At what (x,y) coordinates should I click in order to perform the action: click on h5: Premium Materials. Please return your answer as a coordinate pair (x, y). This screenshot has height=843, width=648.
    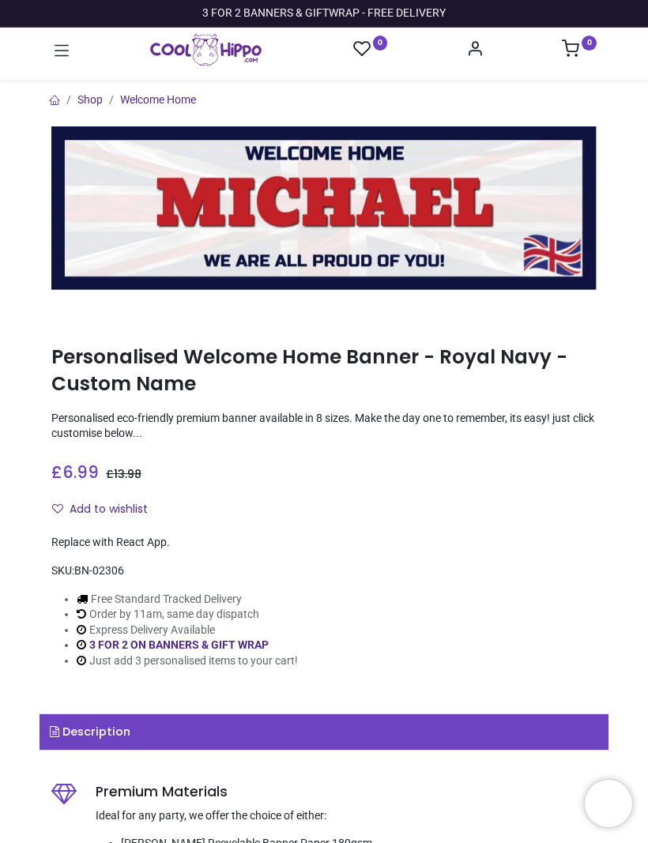
    Looking at the image, I should click on (346, 792).